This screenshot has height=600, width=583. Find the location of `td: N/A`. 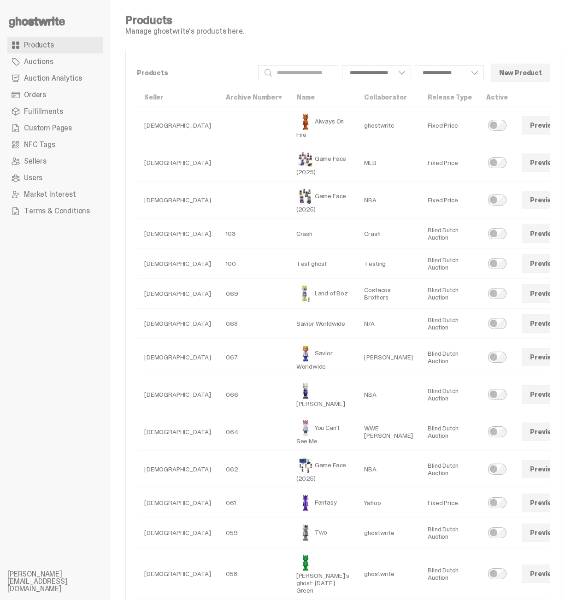

td: N/A is located at coordinates (388, 323).